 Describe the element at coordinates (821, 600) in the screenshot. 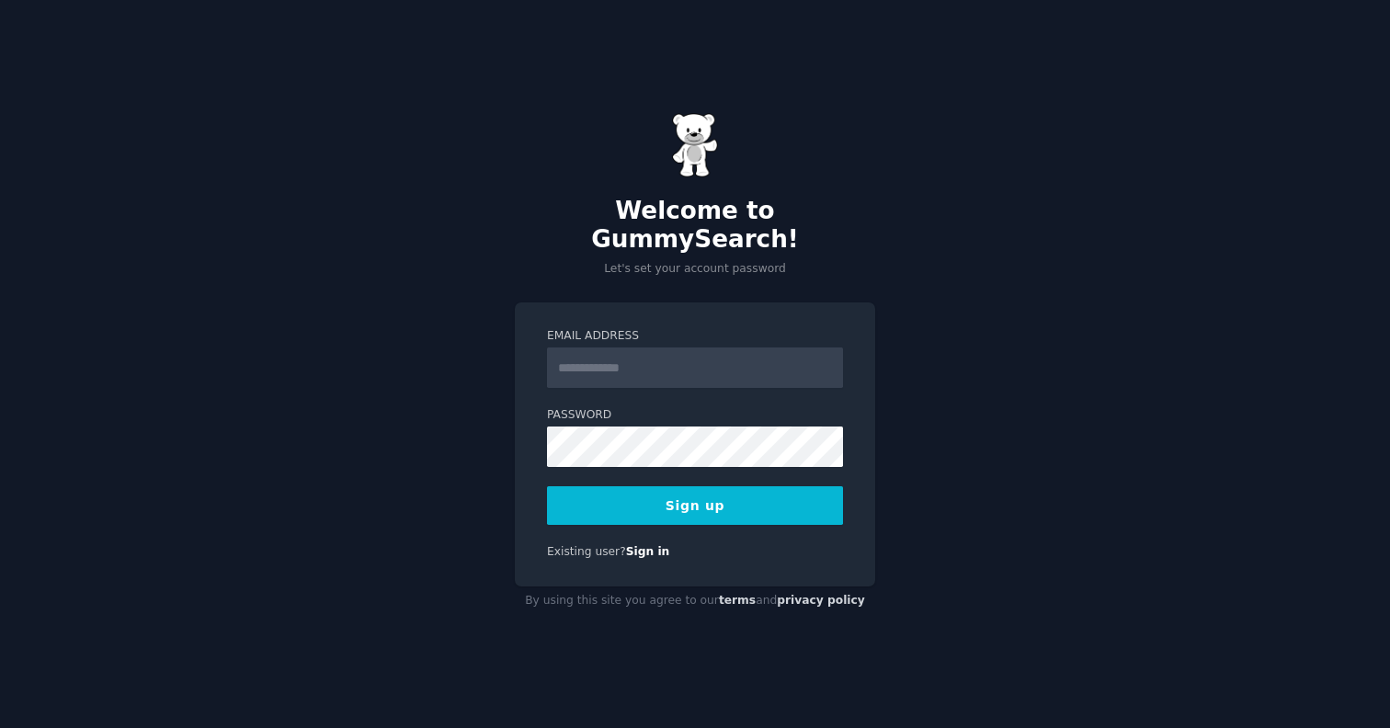

I see `a: privacy policy` at that location.